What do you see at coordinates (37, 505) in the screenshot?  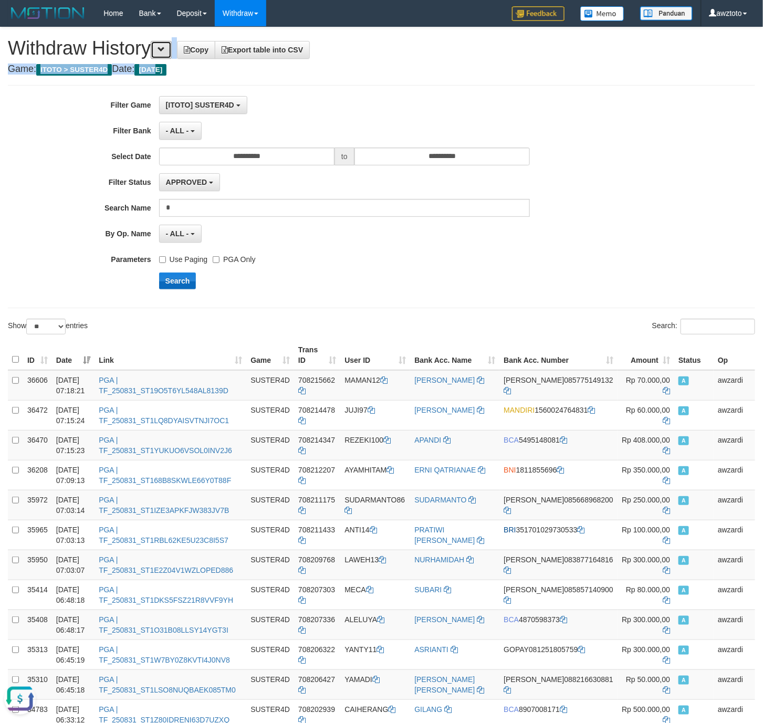 I see `td: 35972` at bounding box center [37, 505].